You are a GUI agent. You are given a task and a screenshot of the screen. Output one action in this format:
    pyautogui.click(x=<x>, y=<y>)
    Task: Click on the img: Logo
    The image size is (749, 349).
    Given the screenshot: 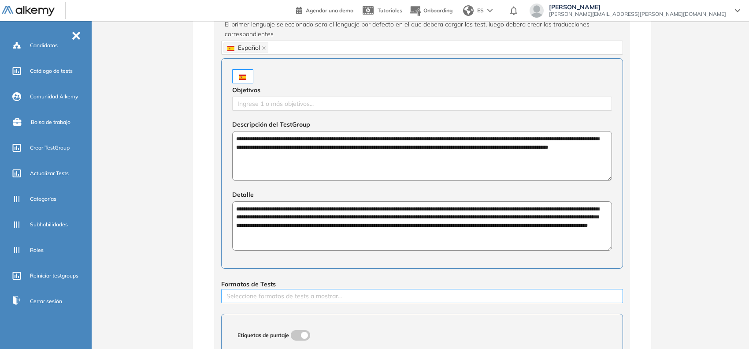 What is the action you would take?
    pyautogui.click(x=28, y=11)
    